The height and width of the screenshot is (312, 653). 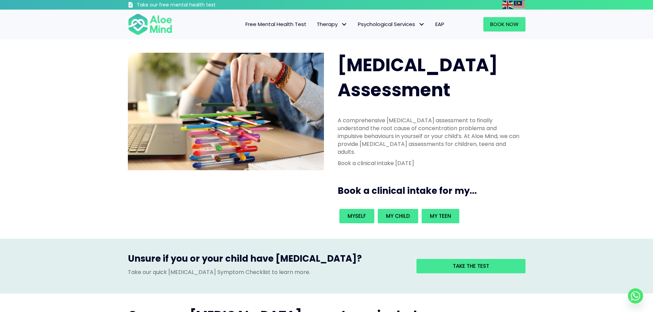 What do you see at coordinates (357, 216) in the screenshot?
I see `a: Myself` at bounding box center [357, 216].